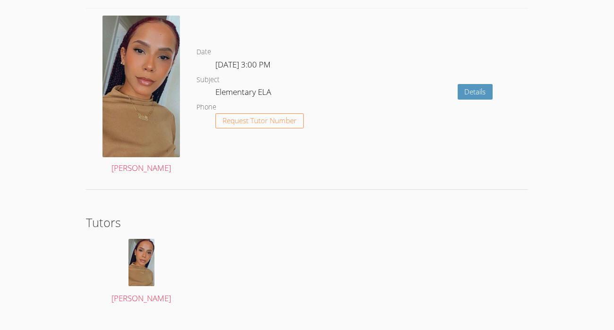 Image resolution: width=614 pixels, height=330 pixels. I want to click on a: Details, so click(475, 92).